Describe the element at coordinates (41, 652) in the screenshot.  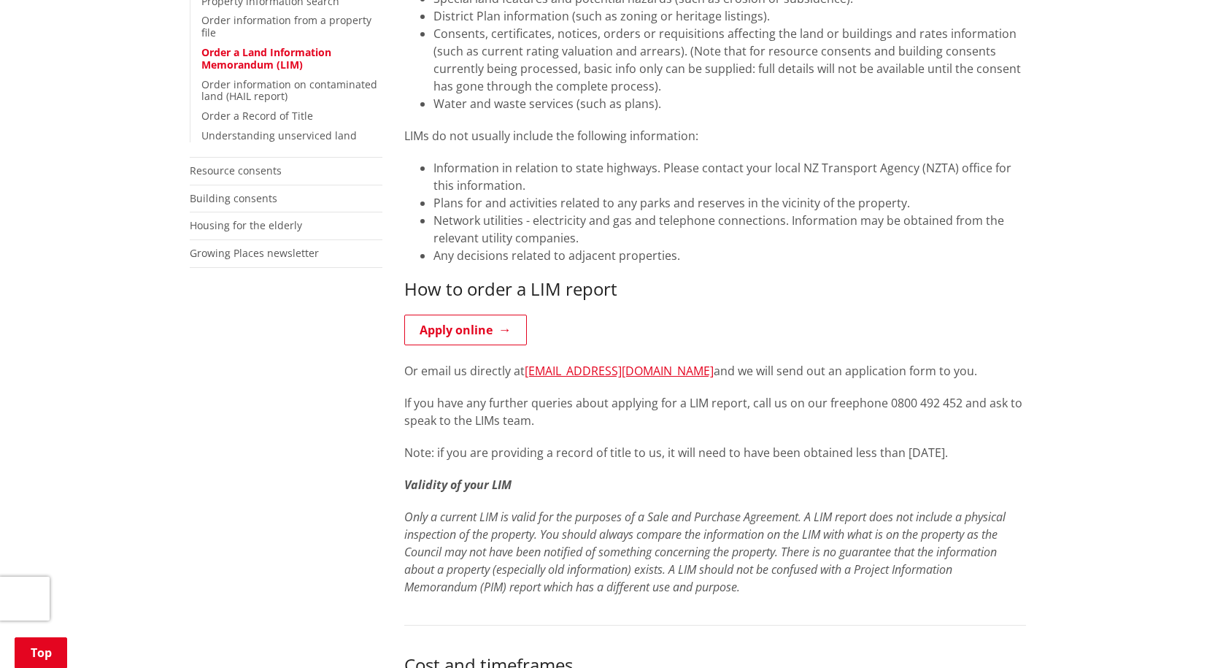
I see `a: Top` at that location.